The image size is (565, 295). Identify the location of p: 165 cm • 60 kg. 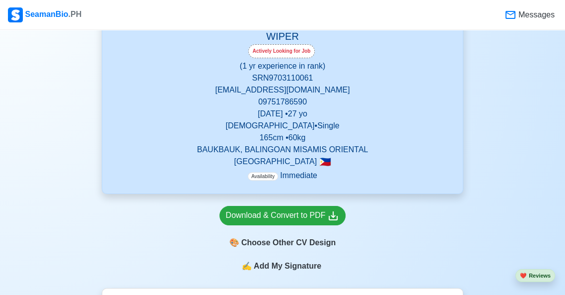
(283, 138).